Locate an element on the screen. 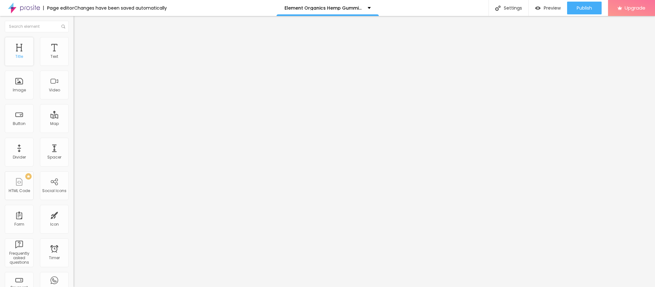 The width and height of the screenshot is (655, 287). button: Preview is located at coordinates (548, 8).